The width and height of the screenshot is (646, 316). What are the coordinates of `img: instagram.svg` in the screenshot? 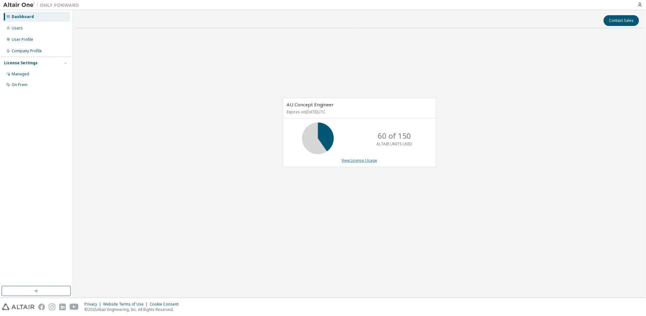 It's located at (52, 307).